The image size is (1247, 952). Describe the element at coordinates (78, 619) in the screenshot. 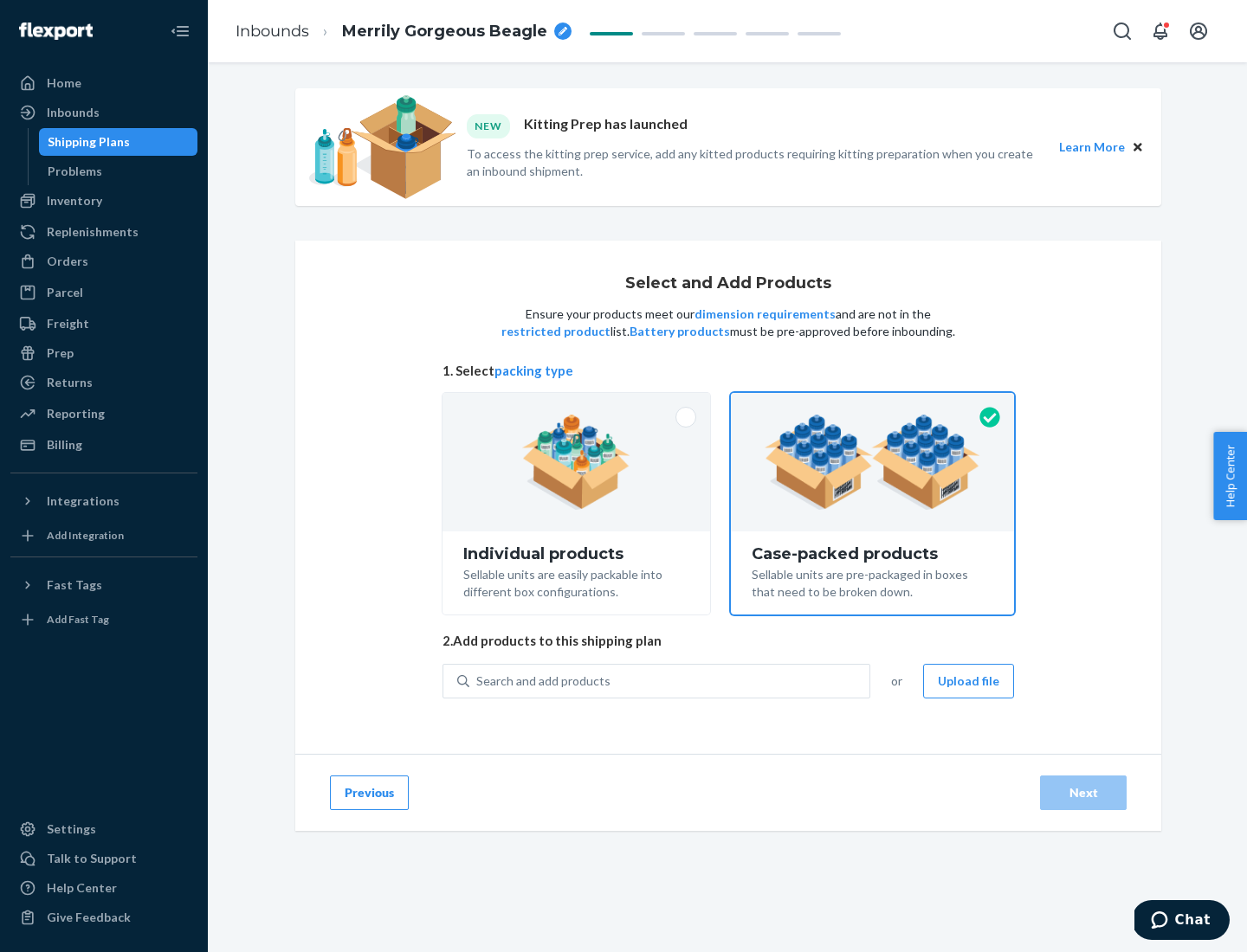

I see `div: Add Fast Tag` at that location.